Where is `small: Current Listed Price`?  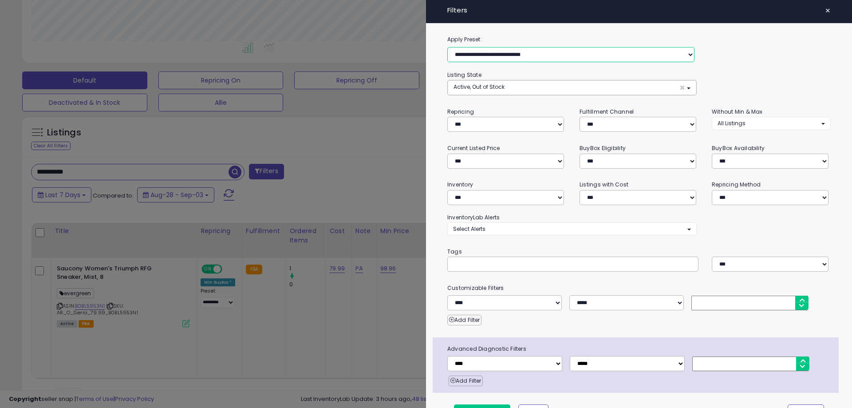 small: Current Listed Price is located at coordinates (474, 148).